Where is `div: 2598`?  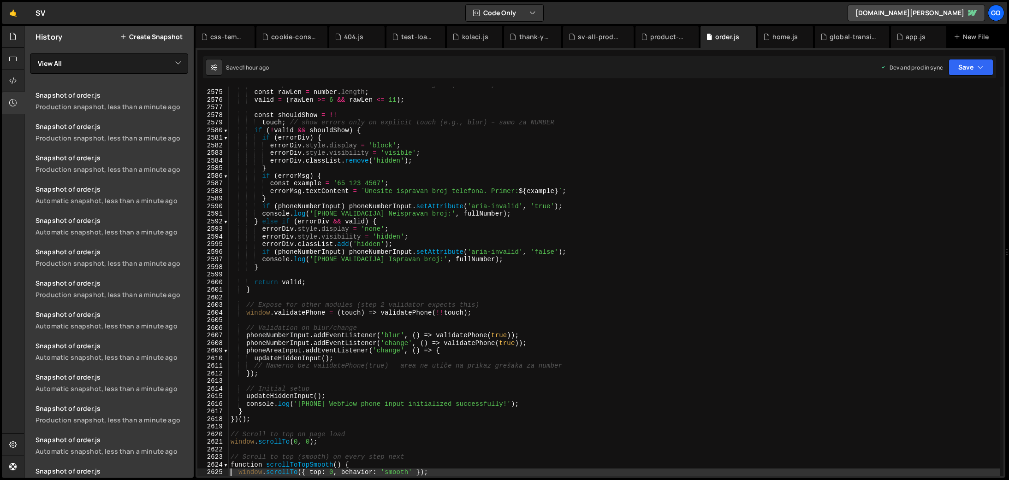 div: 2598 is located at coordinates (213, 267).